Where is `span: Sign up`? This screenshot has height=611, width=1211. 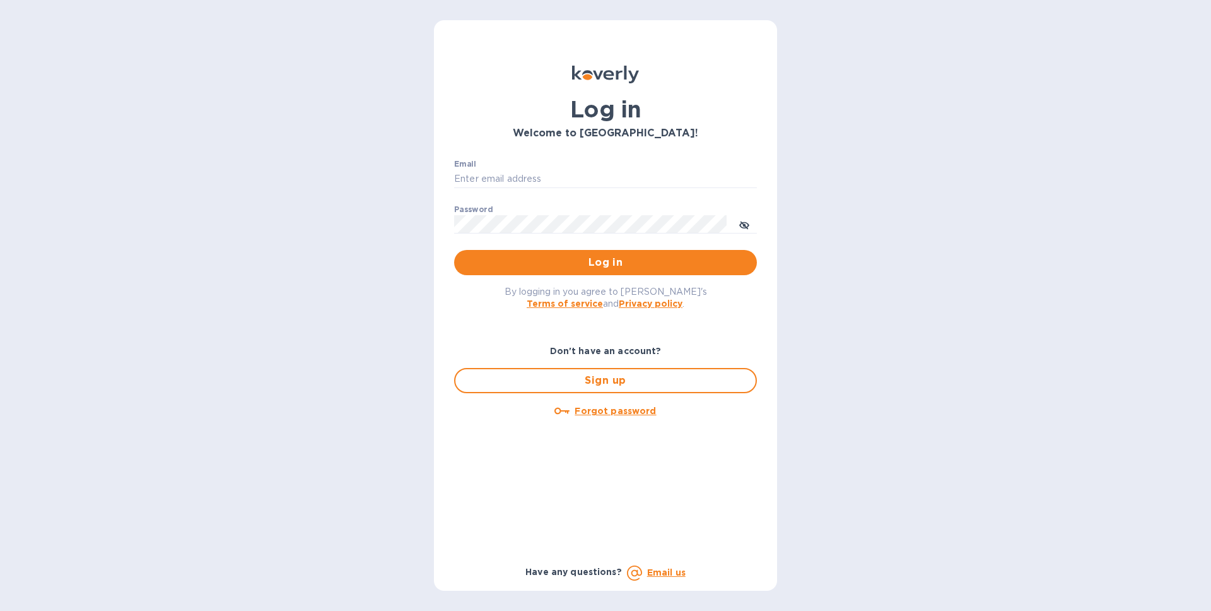
span: Sign up is located at coordinates (606, 380).